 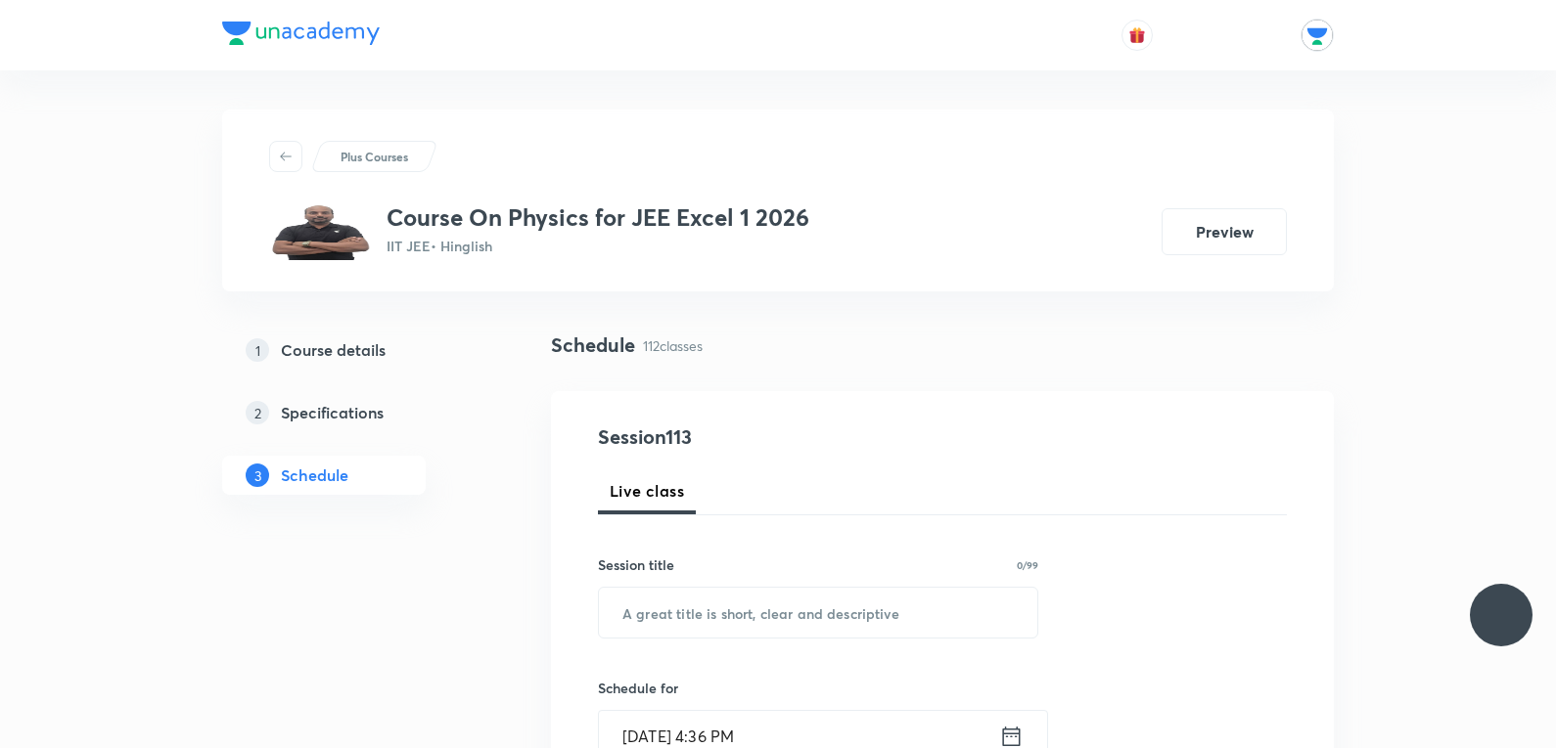 What do you see at coordinates (257, 413) in the screenshot?
I see `p: 2` at bounding box center [257, 413].